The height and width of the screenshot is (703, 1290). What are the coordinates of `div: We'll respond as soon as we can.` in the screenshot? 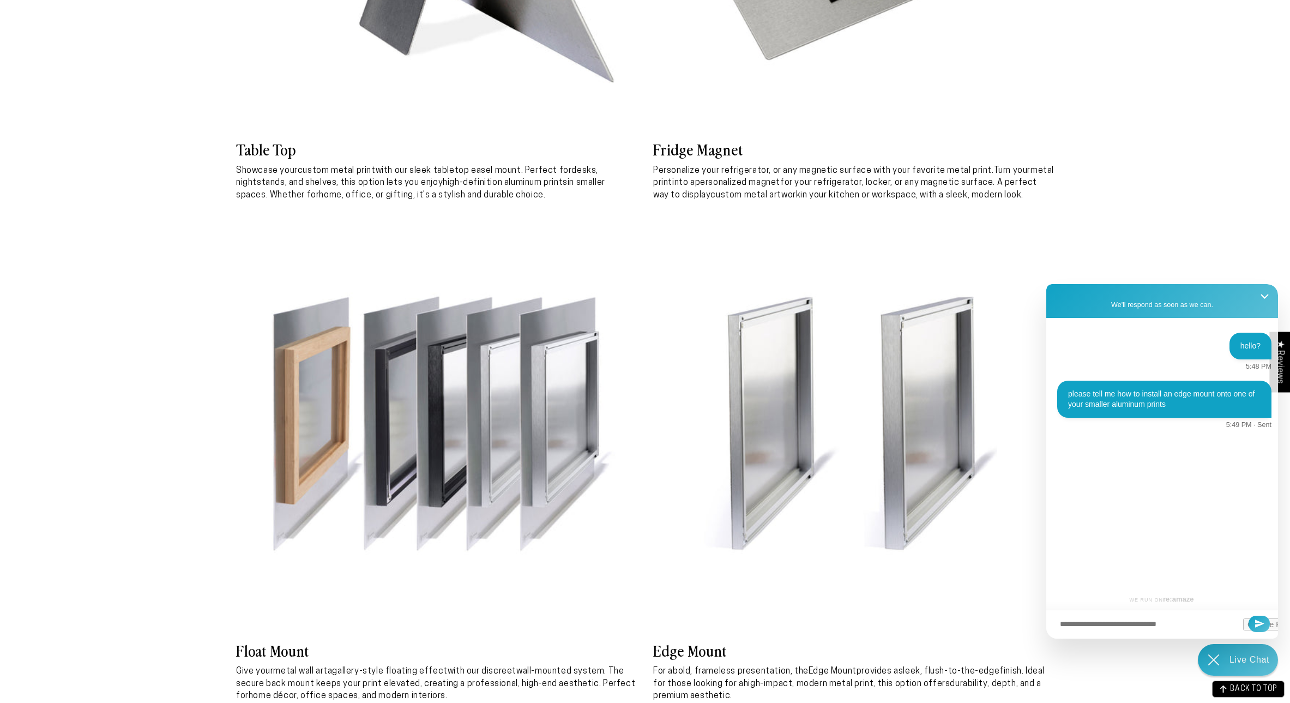 It's located at (116, 21).